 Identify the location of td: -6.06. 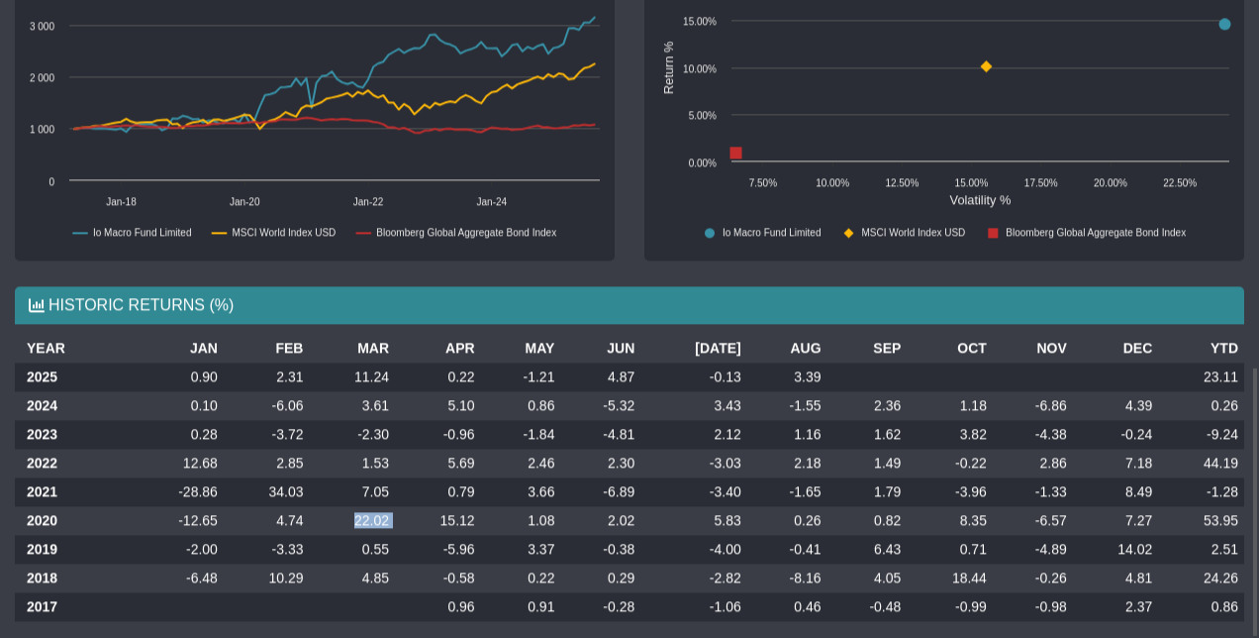
(266, 405).